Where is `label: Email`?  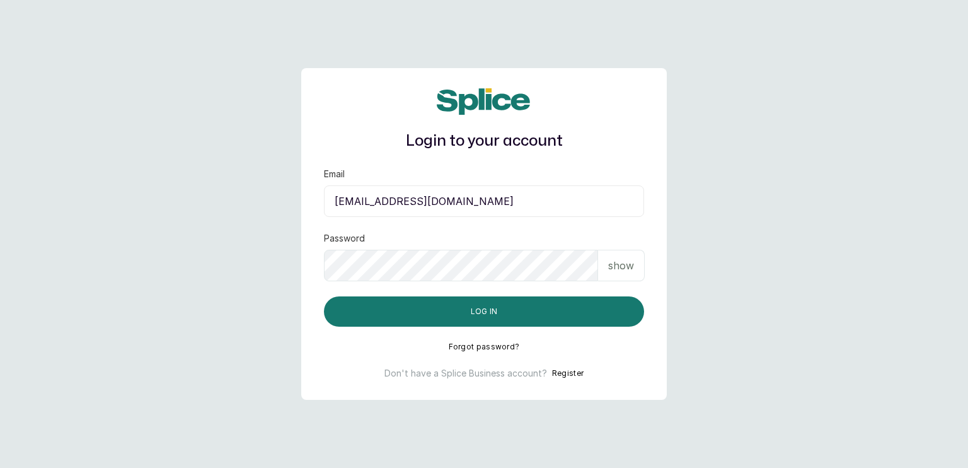
label: Email is located at coordinates (334, 174).